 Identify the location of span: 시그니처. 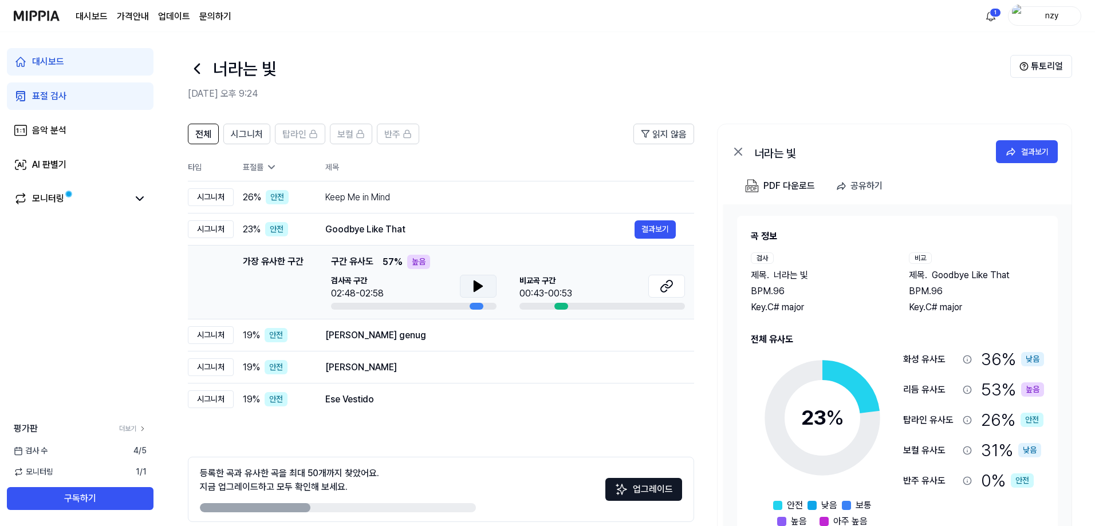
(247, 135).